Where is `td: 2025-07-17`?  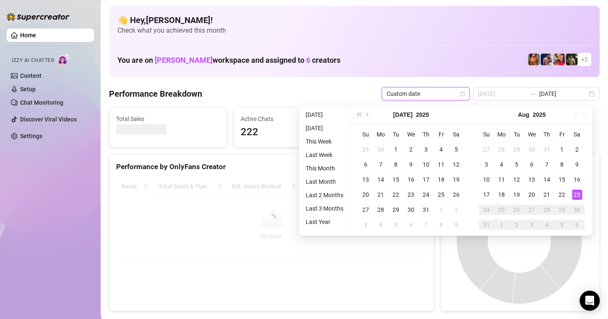 td: 2025-07-17 is located at coordinates (426, 180).